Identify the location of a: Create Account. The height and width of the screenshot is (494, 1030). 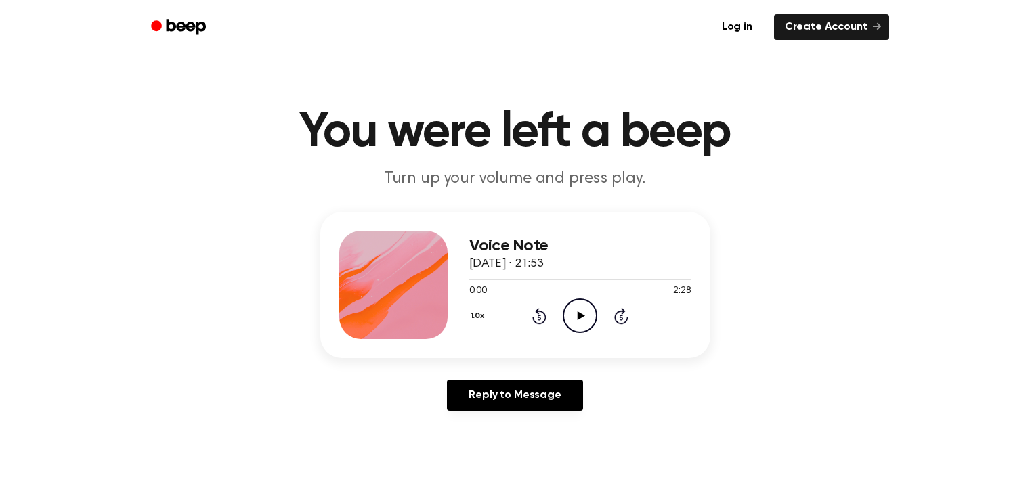
(831, 27).